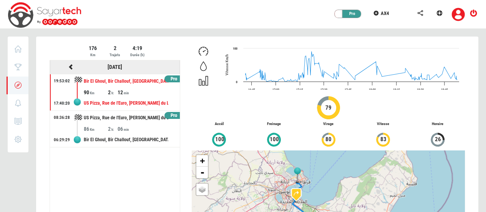 This screenshot has height=212, width=486. Describe the element at coordinates (115, 55) in the screenshot. I see `div: Trajets` at that location.